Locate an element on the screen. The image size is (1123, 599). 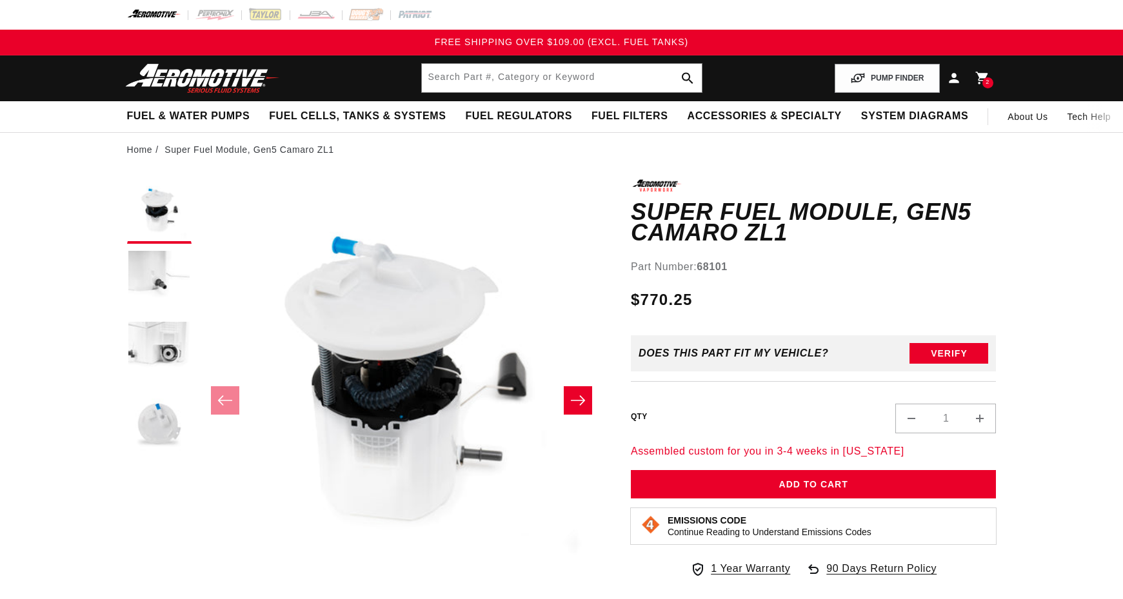
span: System Diagrams is located at coordinates (915, 116).